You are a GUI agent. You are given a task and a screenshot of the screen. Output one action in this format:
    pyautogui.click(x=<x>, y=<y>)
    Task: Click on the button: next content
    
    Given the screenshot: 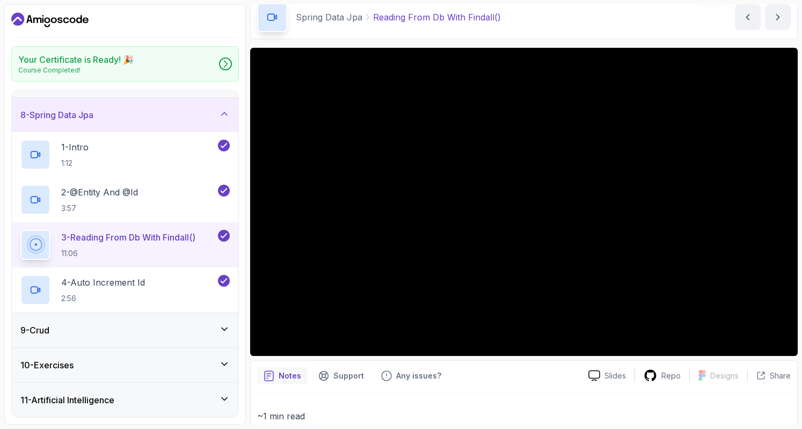 What is the action you would take?
    pyautogui.click(x=778, y=17)
    